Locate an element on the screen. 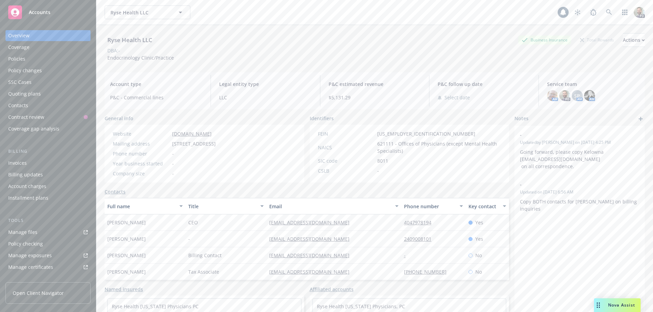 Image resolution: width=653 pixels, height=312 pixels. span: Ryse Health LLC is located at coordinates (140, 12).